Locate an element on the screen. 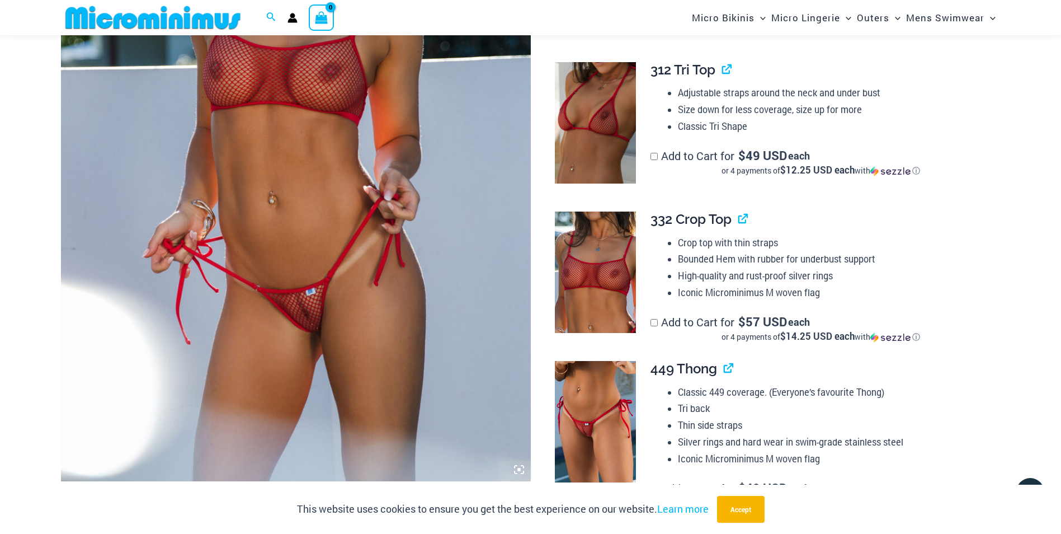 The height and width of the screenshot is (534, 1061). nav: Site Navigation is located at coordinates (844, 17).